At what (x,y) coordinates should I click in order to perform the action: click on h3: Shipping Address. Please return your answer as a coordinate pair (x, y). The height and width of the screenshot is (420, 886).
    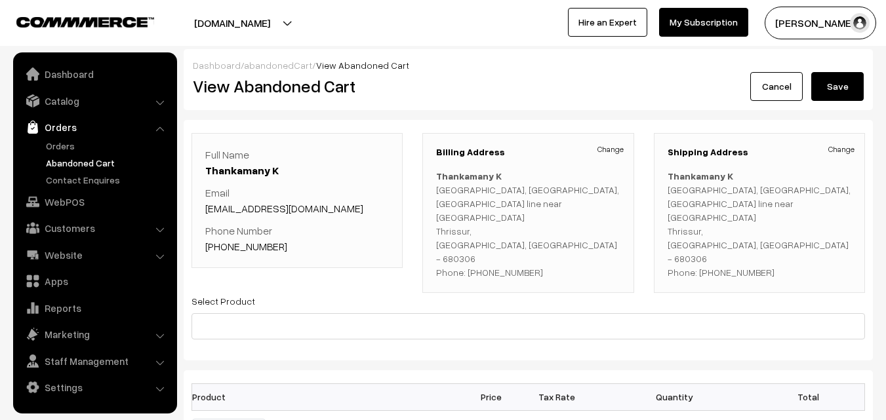
    Looking at the image, I should click on (759, 152).